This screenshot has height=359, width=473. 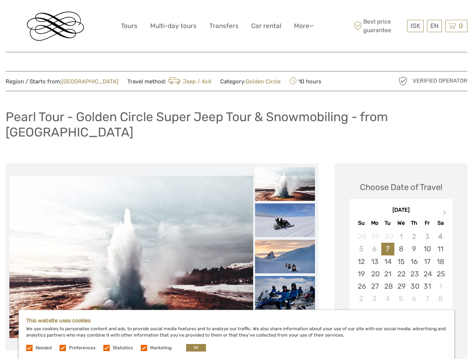 What do you see at coordinates (401, 262) in the screenshot?
I see `div: Choose Wednesday, October 15th, 2025` at bounding box center [401, 262].